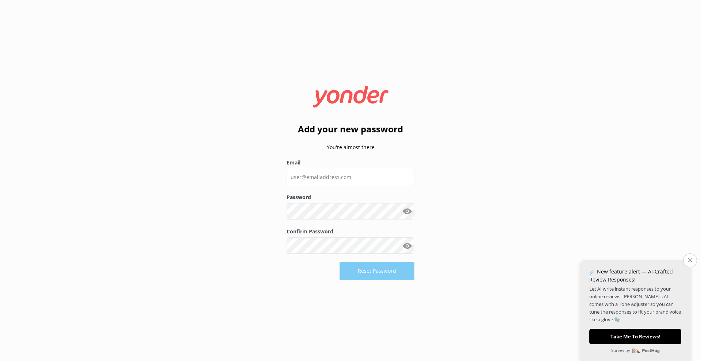  What do you see at coordinates (350, 197) in the screenshot?
I see `label: Password` at bounding box center [350, 197].